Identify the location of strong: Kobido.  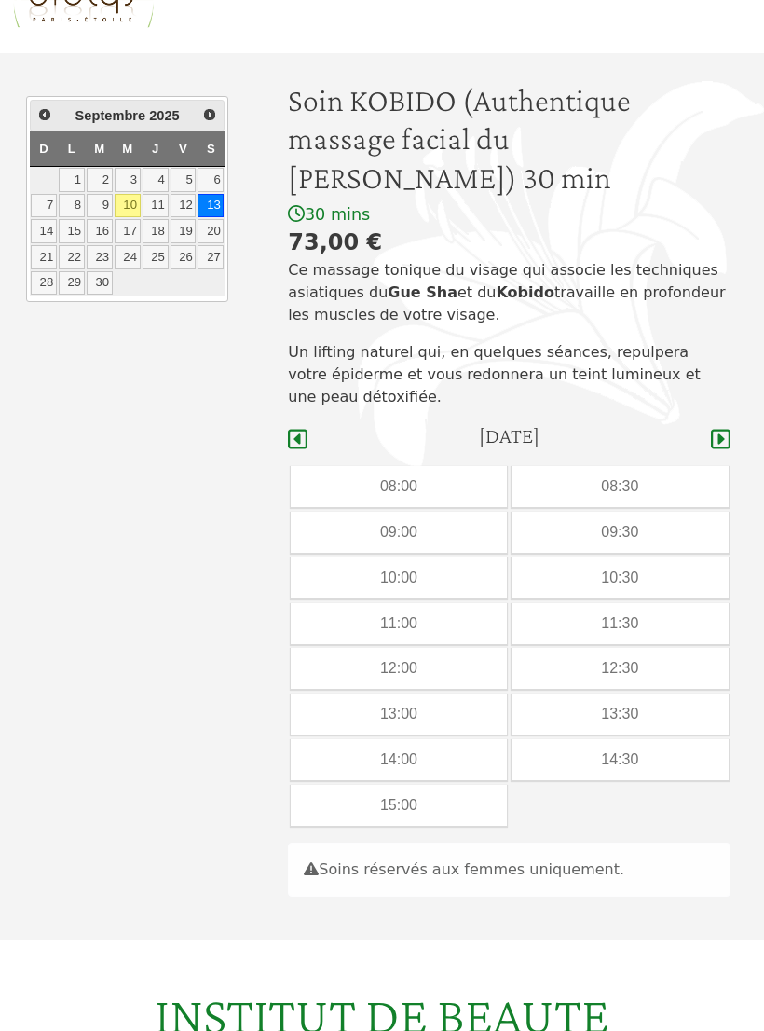
(525, 292).